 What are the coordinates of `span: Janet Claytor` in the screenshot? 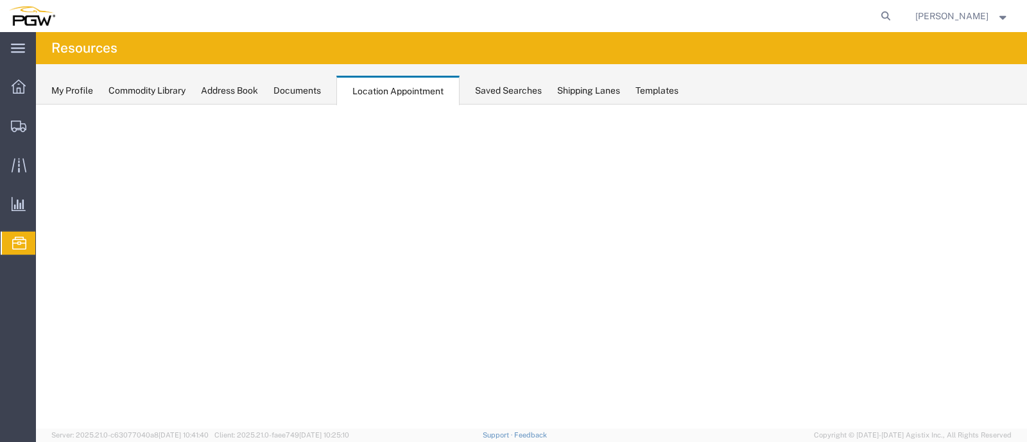 It's located at (952, 16).